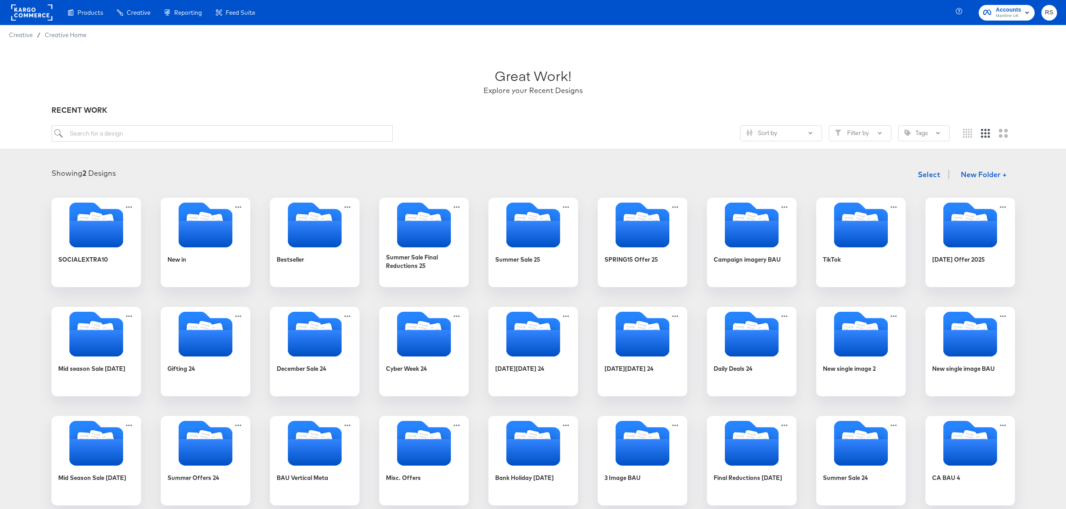 The image size is (1066, 509). Describe the element at coordinates (924, 133) in the screenshot. I see `button: TagTags` at that location.